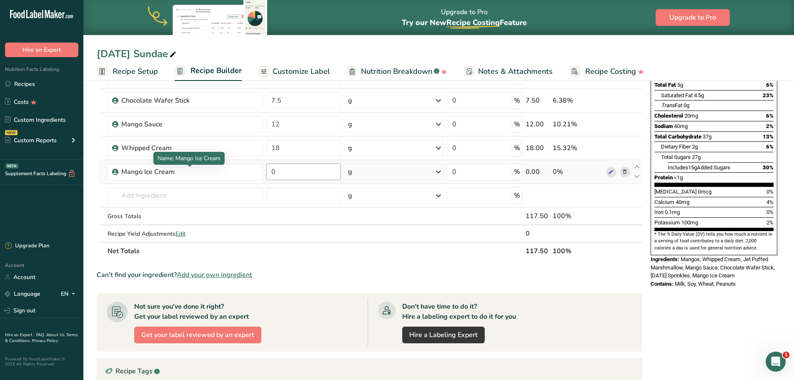 This screenshot has height=380, width=794. I want to click on span: Add your own ingredient, so click(214, 275).